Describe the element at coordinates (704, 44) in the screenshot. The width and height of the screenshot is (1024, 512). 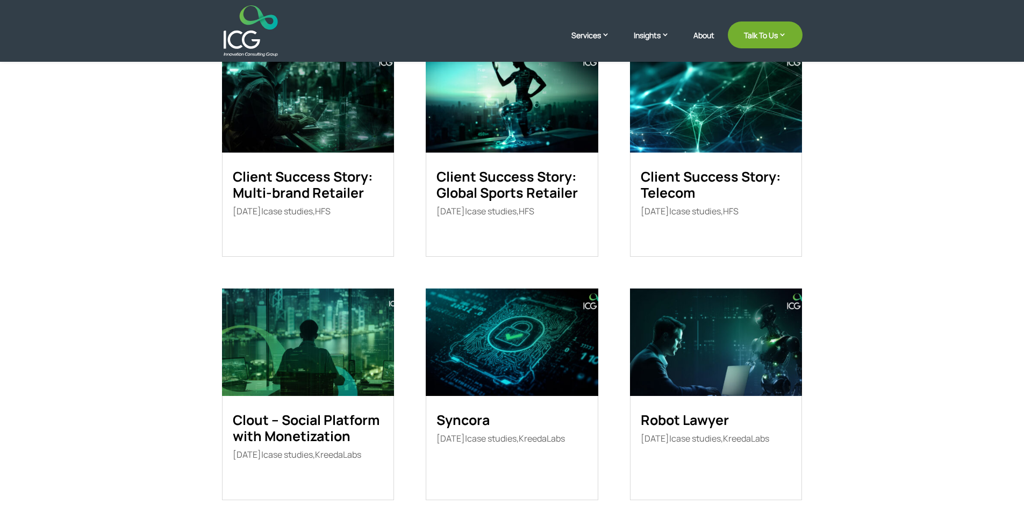
I see `a: About` at that location.